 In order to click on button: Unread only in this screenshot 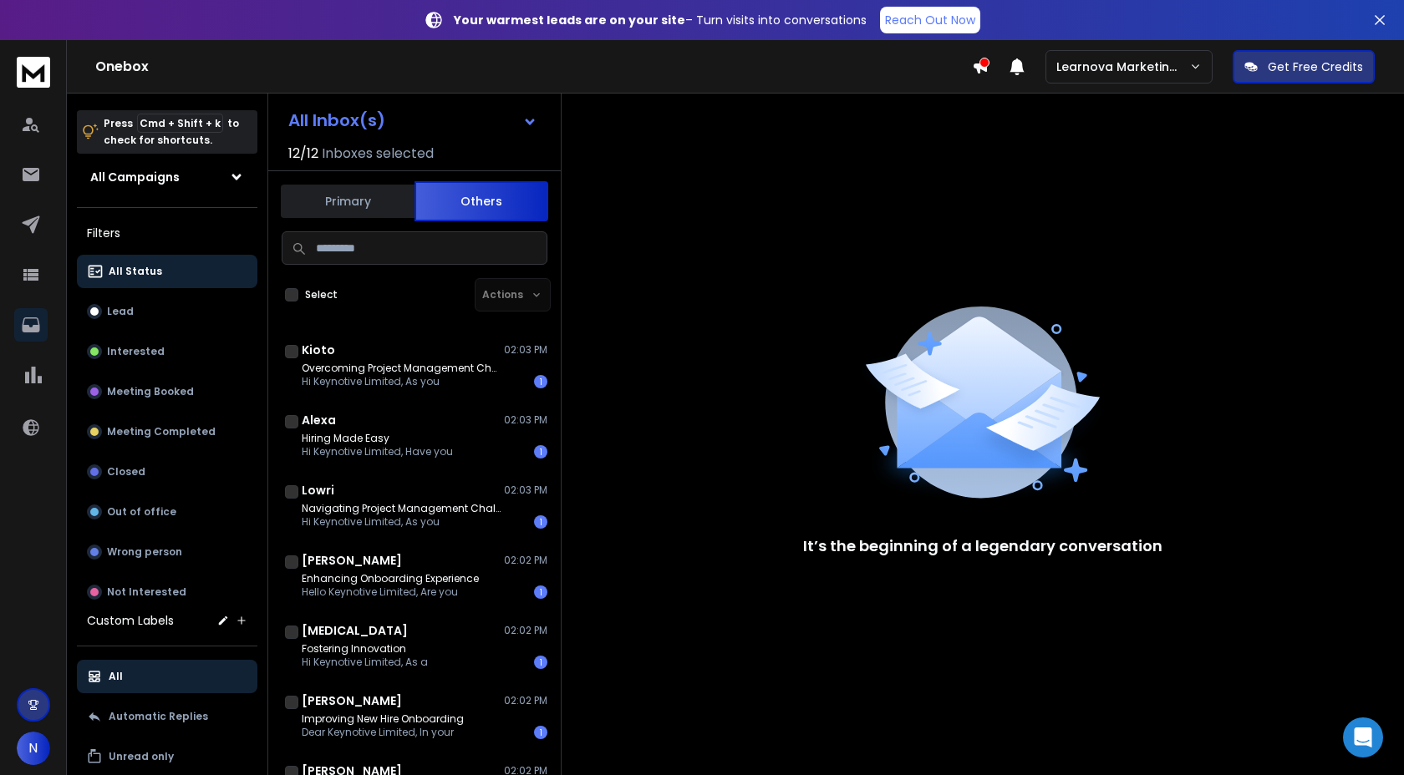, I will do `click(167, 757)`.